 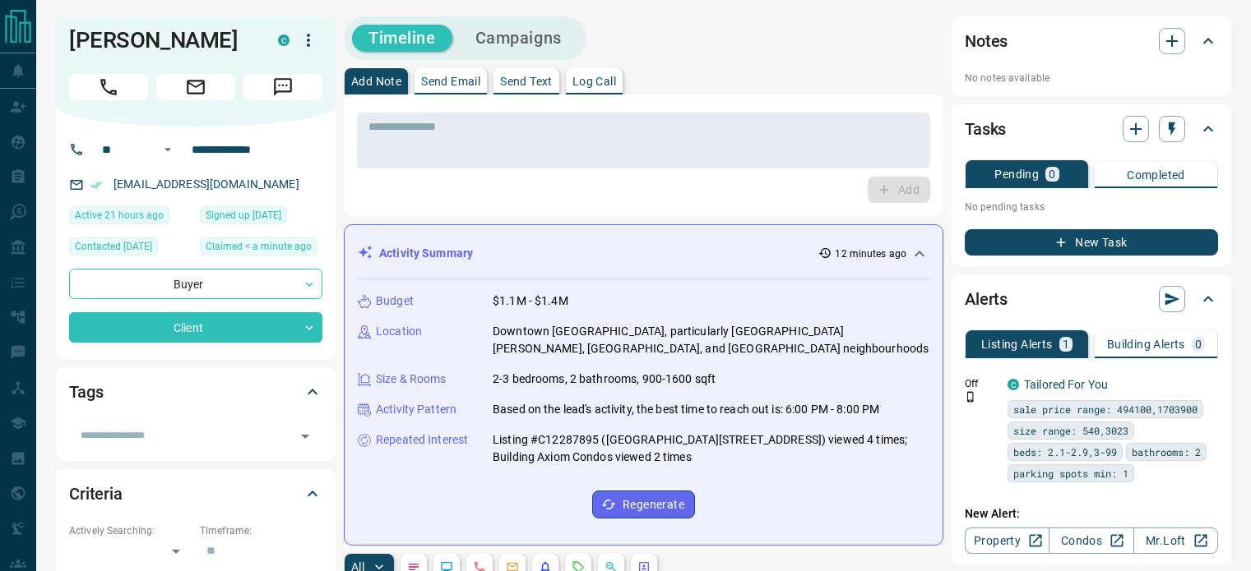 What do you see at coordinates (1145, 344) in the screenshot?
I see `p: Building Alerts` at bounding box center [1145, 344].